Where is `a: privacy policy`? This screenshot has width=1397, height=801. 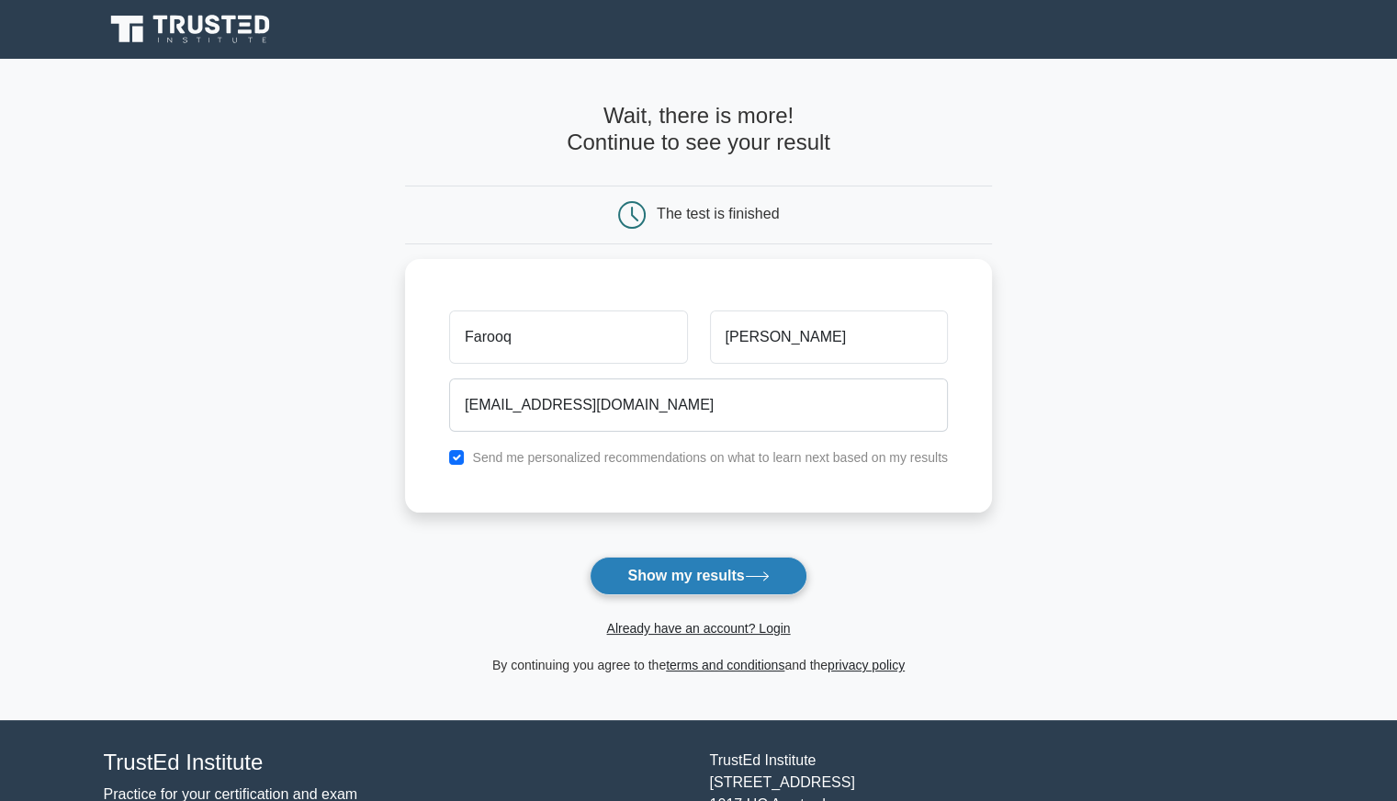
a: privacy policy is located at coordinates (866, 665).